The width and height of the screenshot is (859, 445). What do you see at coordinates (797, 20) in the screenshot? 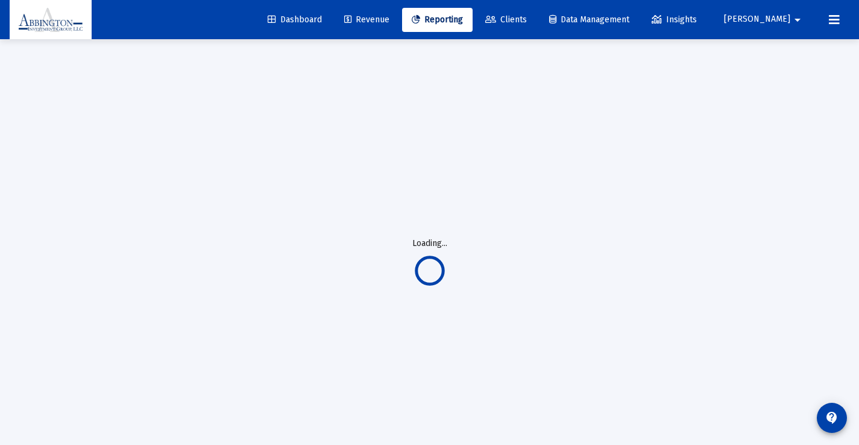
I see `mat-icon: arrow_drop_down` at bounding box center [797, 20].